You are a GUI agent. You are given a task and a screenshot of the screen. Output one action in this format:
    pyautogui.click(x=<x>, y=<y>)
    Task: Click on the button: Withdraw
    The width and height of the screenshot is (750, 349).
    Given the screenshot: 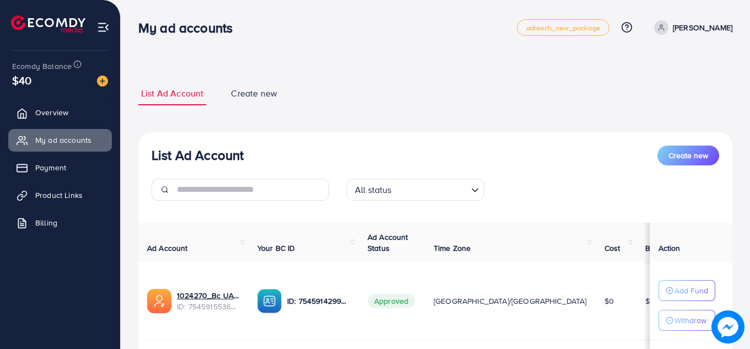 What is the action you would take?
    pyautogui.click(x=686, y=320)
    